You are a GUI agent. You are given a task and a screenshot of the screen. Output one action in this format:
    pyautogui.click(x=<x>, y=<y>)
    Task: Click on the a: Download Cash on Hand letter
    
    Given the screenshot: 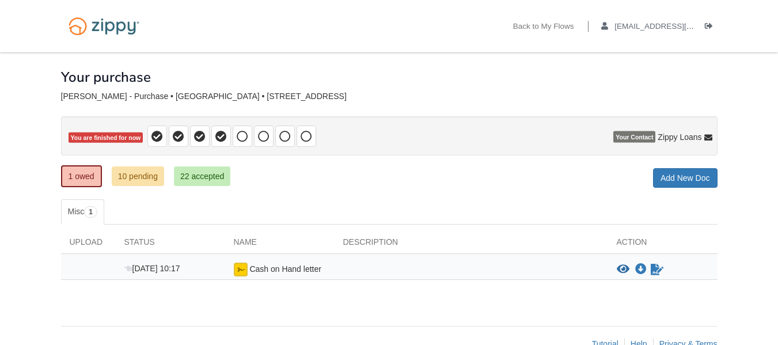 What is the action you would take?
    pyautogui.click(x=641, y=270)
    